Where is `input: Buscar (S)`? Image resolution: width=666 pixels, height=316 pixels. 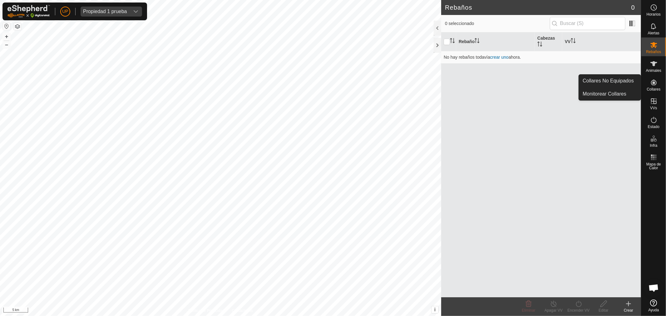 input: Buscar (S) is located at coordinates (587, 23).